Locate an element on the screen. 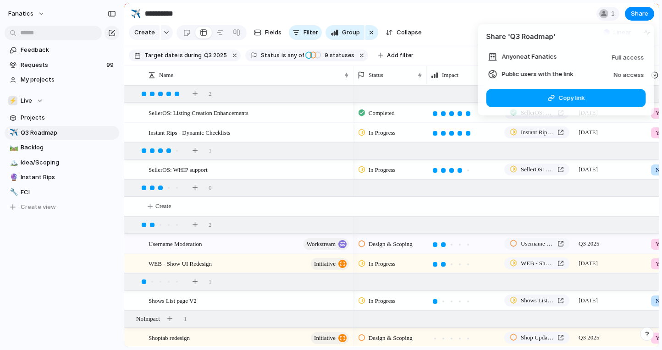  span: Copy link is located at coordinates (571, 98).